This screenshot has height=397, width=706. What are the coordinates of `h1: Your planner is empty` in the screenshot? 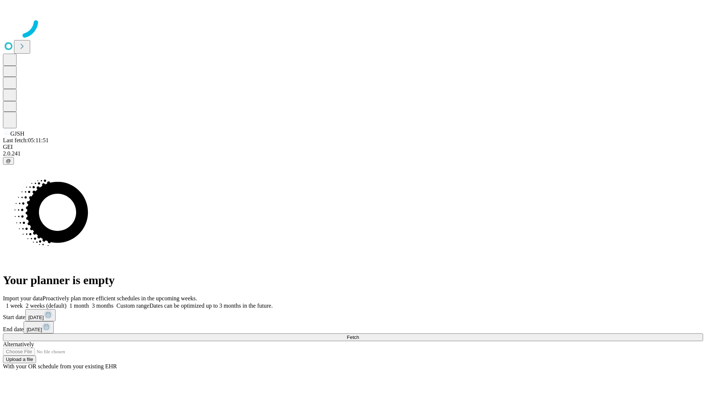 It's located at (353, 280).